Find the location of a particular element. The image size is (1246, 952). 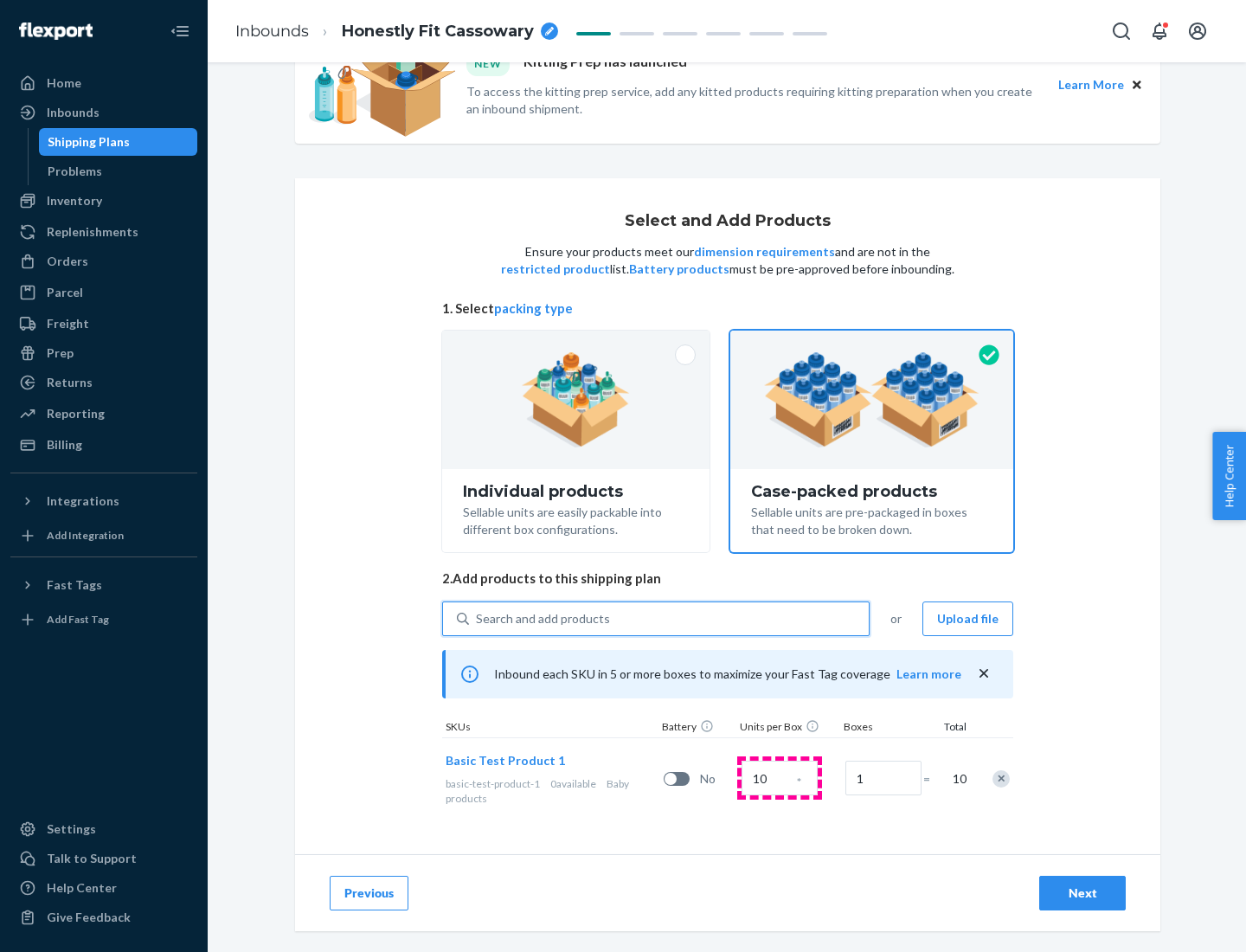

div: Settings is located at coordinates (71, 829).